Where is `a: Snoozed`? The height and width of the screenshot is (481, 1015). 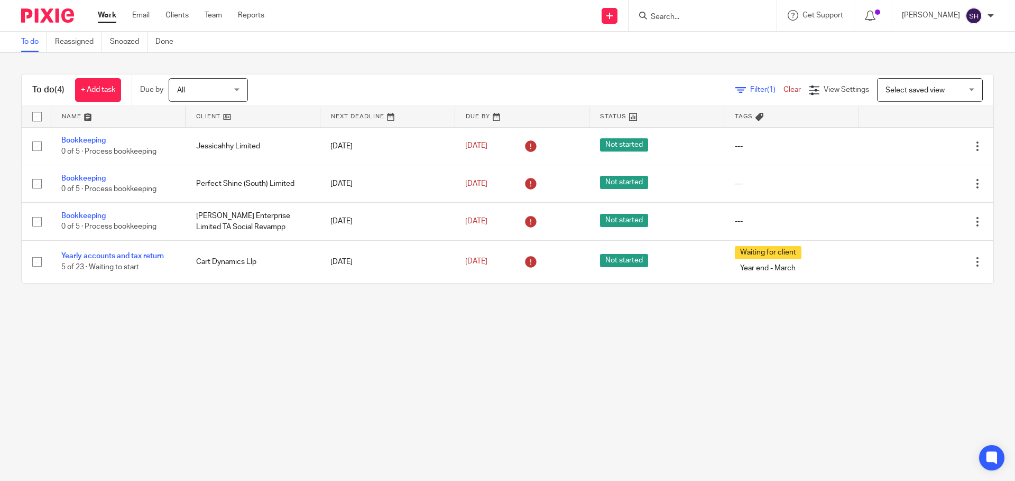
a: Snoozed is located at coordinates (128, 42).